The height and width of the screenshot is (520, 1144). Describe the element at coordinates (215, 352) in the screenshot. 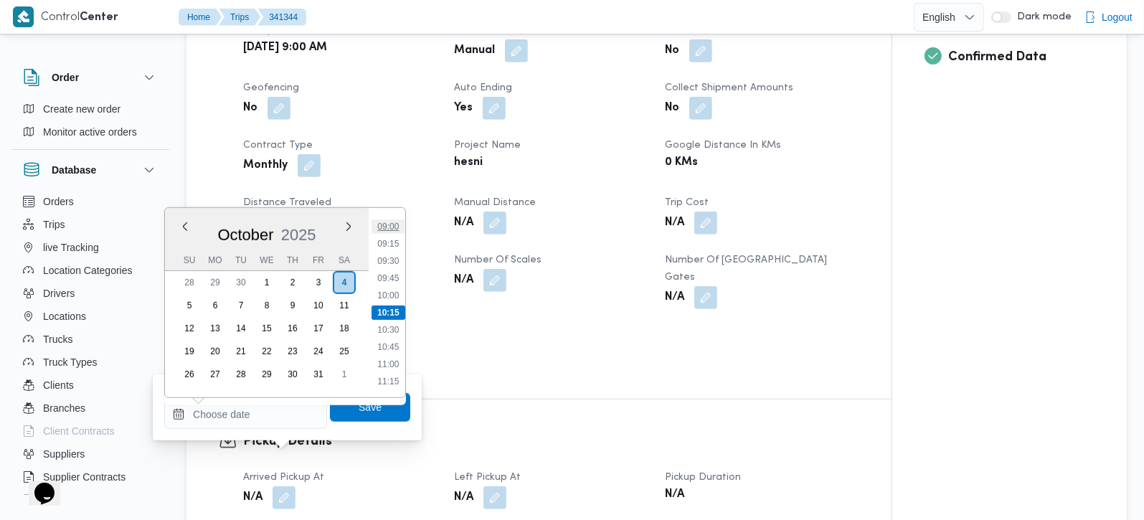

I see `div: day-20` at that location.